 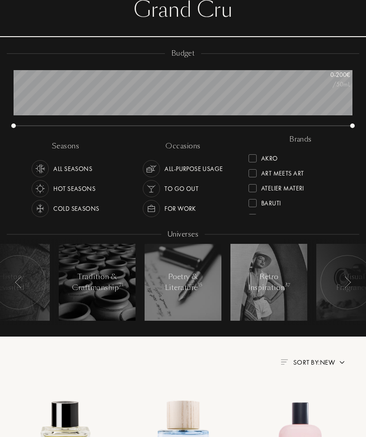 What do you see at coordinates (76, 209) in the screenshot?
I see `div: Cold Seasons` at bounding box center [76, 209].